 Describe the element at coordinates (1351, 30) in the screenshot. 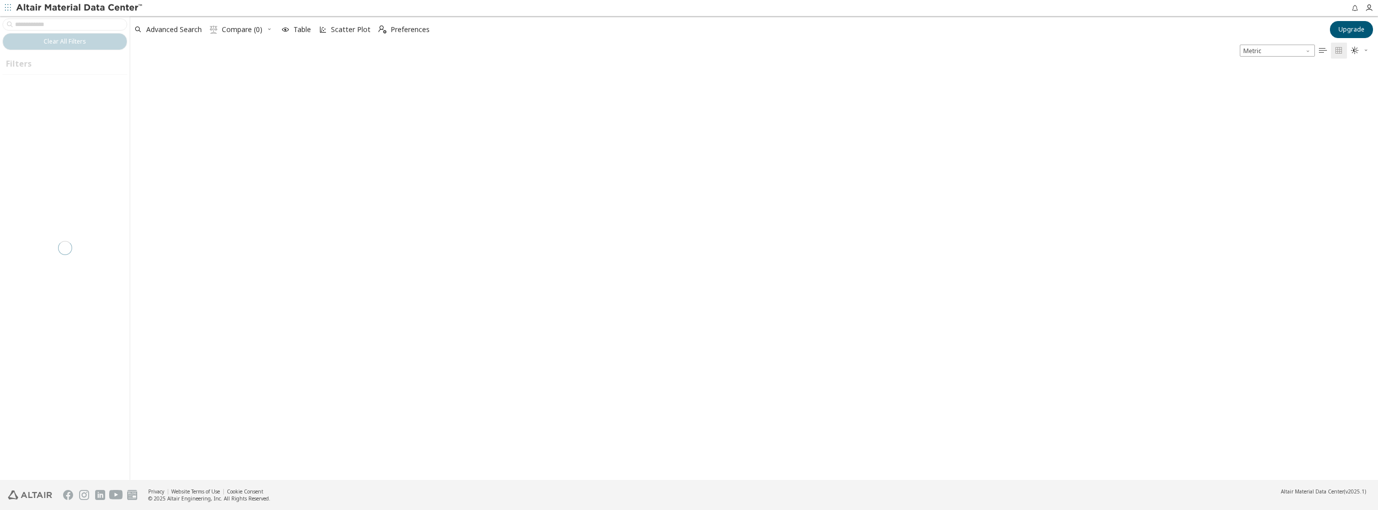

I see `span: Upgrade` at that location.